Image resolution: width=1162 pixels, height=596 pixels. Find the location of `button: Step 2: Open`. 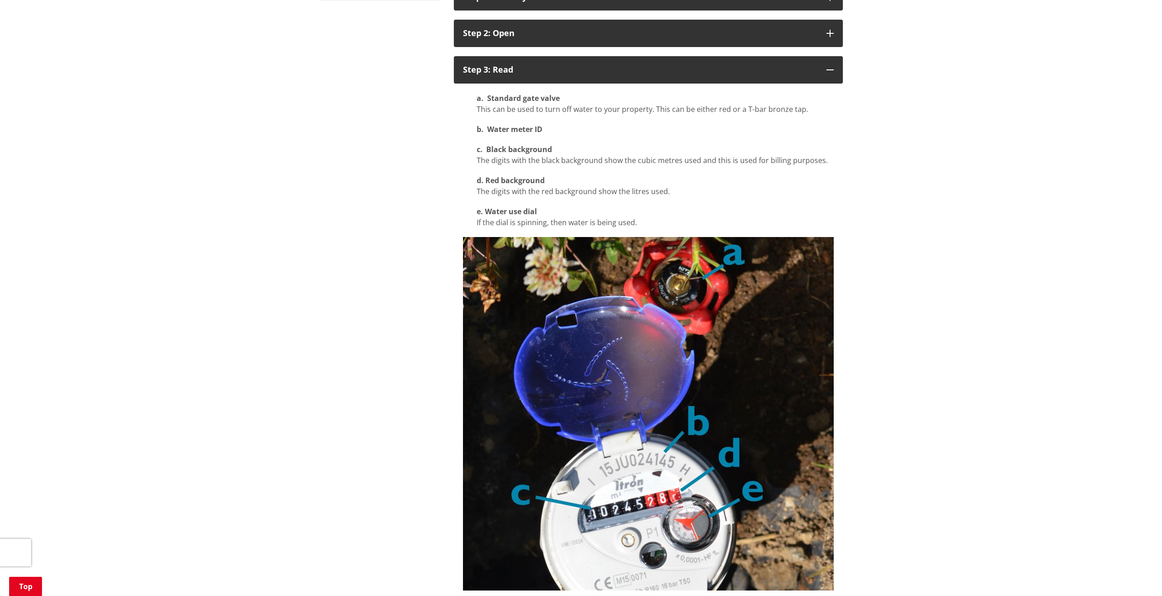

button: Step 2: Open is located at coordinates (648, 33).